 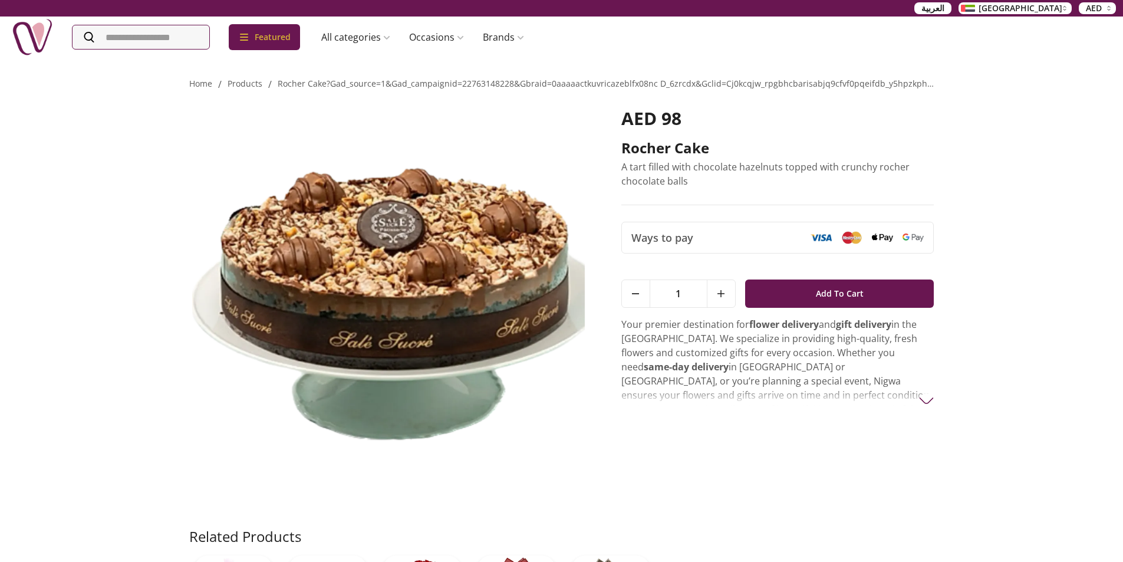 What do you see at coordinates (1094, 8) in the screenshot?
I see `span: AED` at bounding box center [1094, 8].